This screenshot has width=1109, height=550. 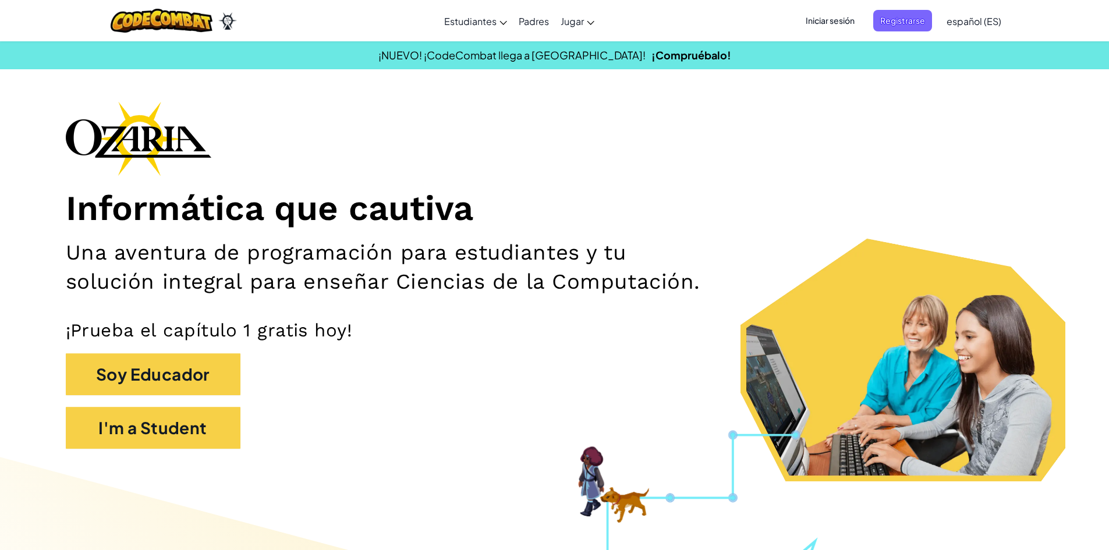 I want to click on span: español (ES), so click(x=974, y=21).